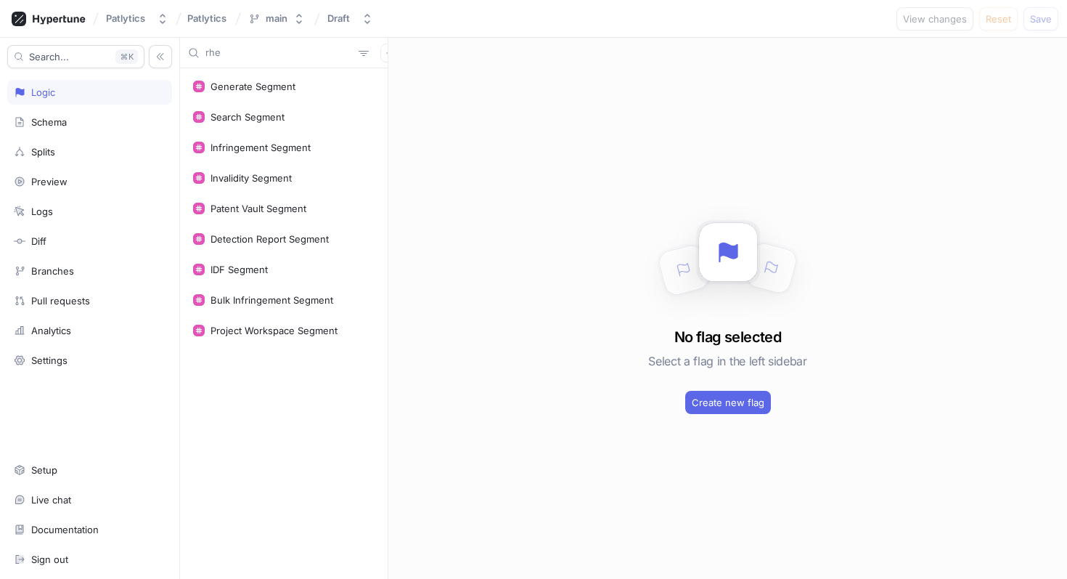 This screenshot has width=1067, height=579. Describe the element at coordinates (1041, 19) in the screenshot. I see `span: Save` at that location.